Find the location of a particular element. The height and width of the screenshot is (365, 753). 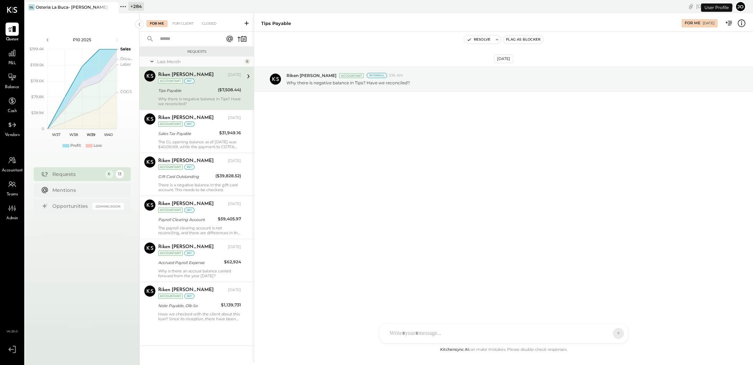

text: Labor is located at coordinates (126, 64).